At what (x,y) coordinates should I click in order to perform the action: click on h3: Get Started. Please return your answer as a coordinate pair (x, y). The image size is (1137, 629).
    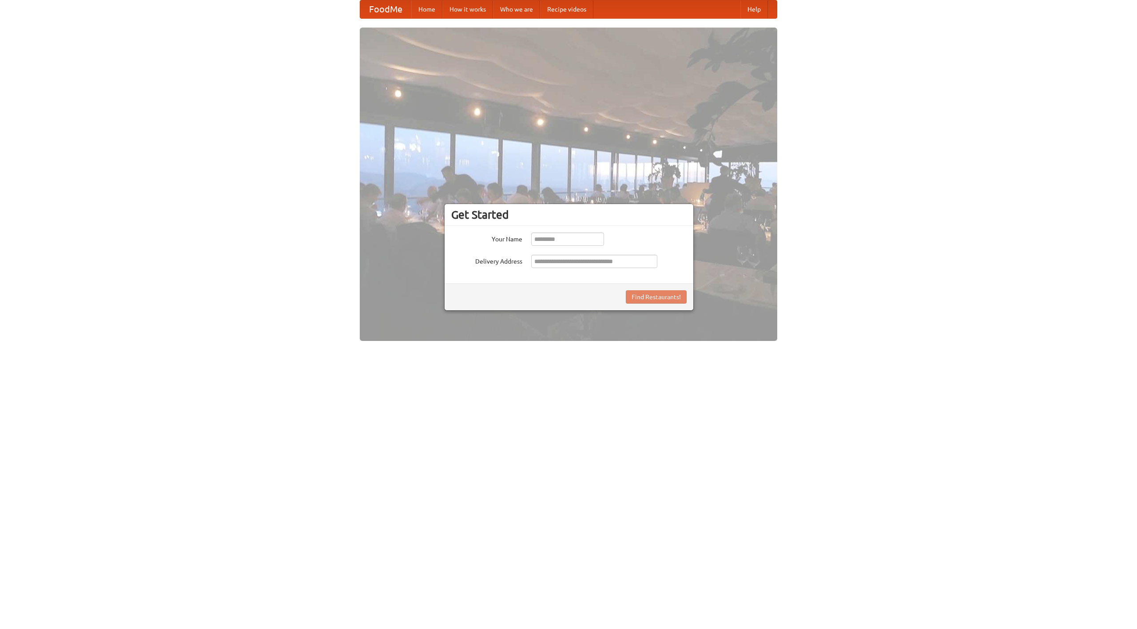
    Looking at the image, I should click on (569, 215).